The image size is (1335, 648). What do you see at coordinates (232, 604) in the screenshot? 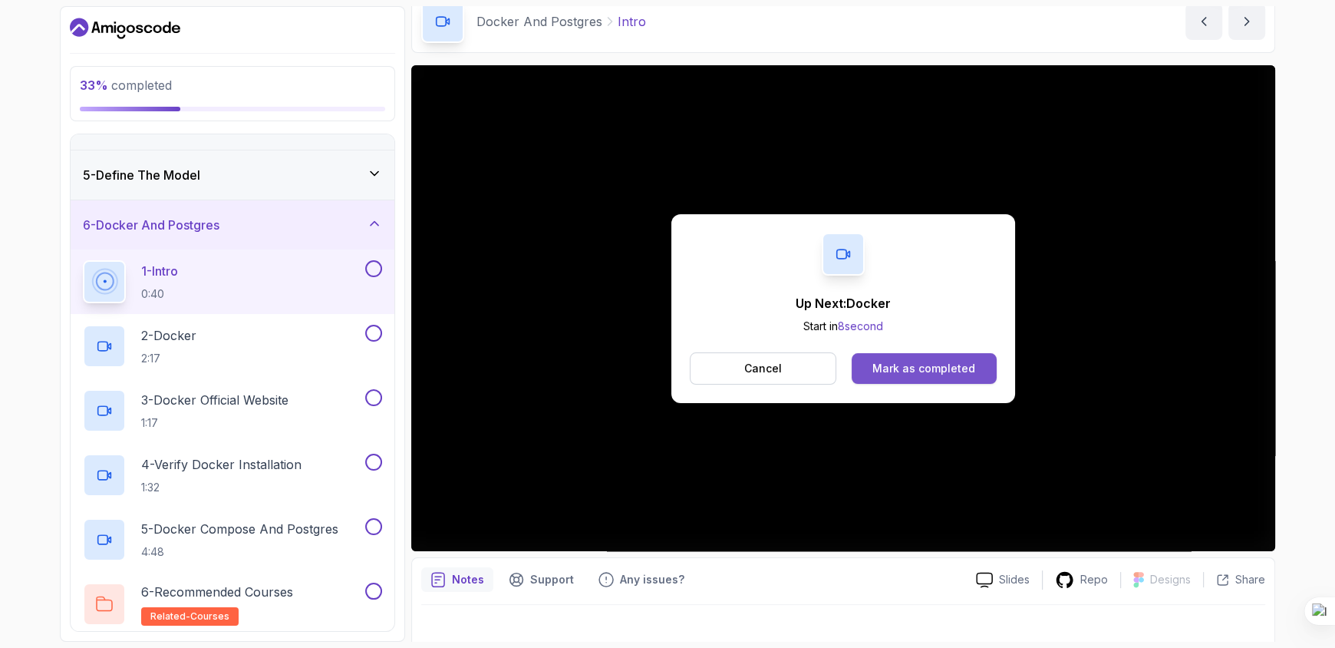
I see `button: 6-Recommended Coursesrelated-courses` at bounding box center [232, 604].